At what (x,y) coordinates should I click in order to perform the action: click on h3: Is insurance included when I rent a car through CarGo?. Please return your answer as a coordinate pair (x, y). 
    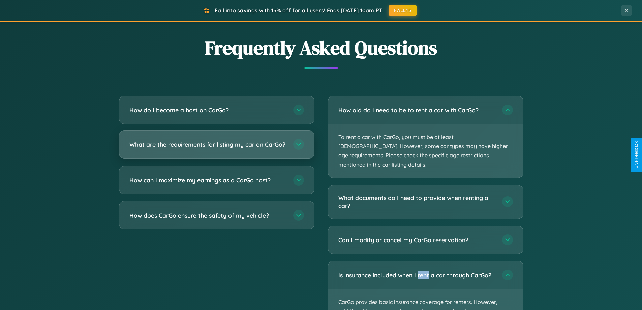
    Looking at the image, I should click on (417, 275).